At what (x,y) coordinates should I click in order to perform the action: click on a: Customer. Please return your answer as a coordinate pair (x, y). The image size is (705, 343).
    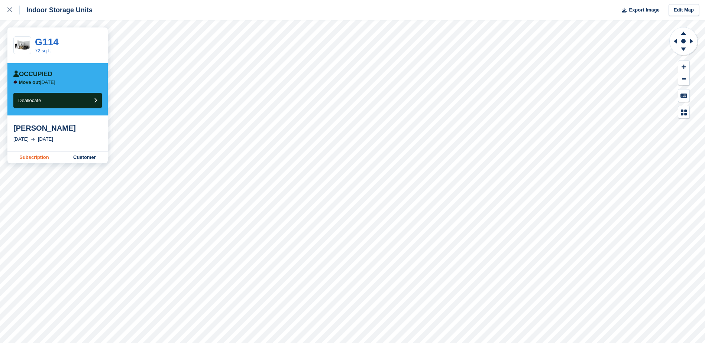
    Looking at the image, I should click on (84, 157).